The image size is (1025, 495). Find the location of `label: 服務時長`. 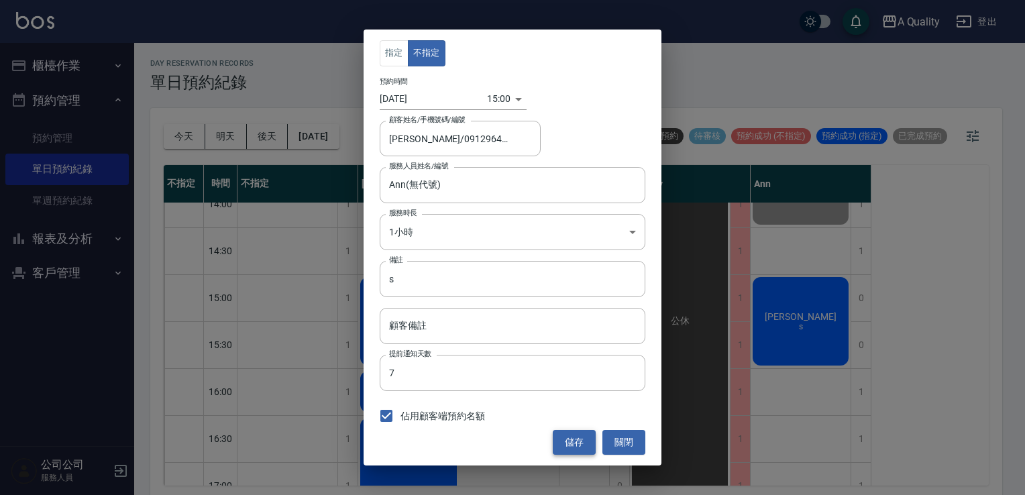

label: 服務時長 is located at coordinates (403, 213).